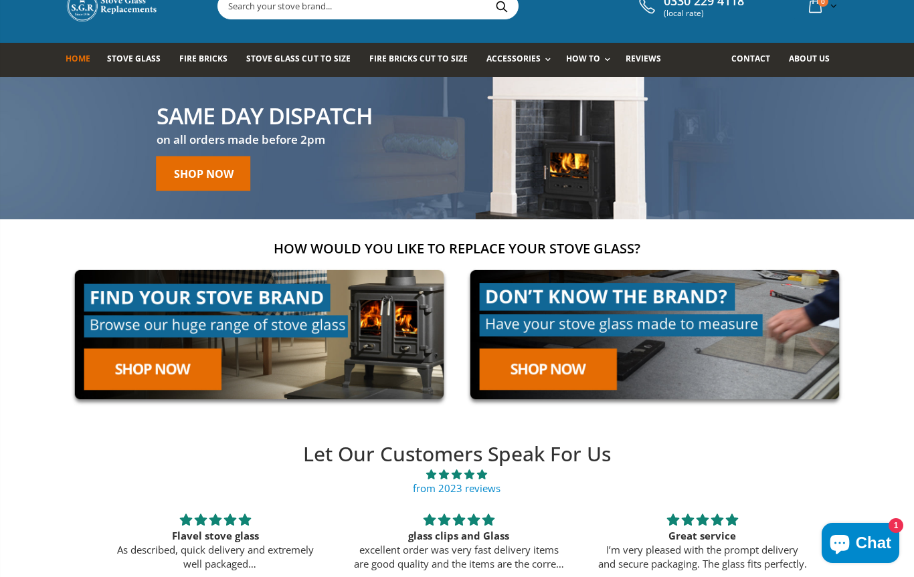 This screenshot has height=577, width=914. I want to click on span: Fire Bricks, so click(203, 58).